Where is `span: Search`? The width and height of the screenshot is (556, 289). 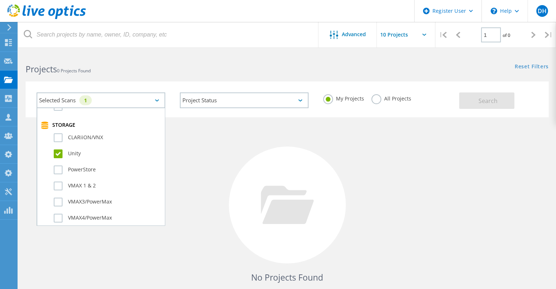
span: Search is located at coordinates (488, 101).